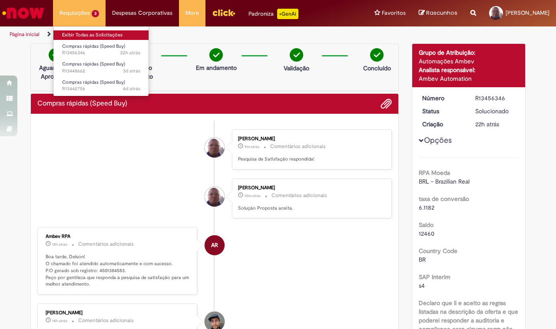 Image resolution: width=556 pixels, height=329 pixels. I want to click on dt: Criação, so click(442, 124).